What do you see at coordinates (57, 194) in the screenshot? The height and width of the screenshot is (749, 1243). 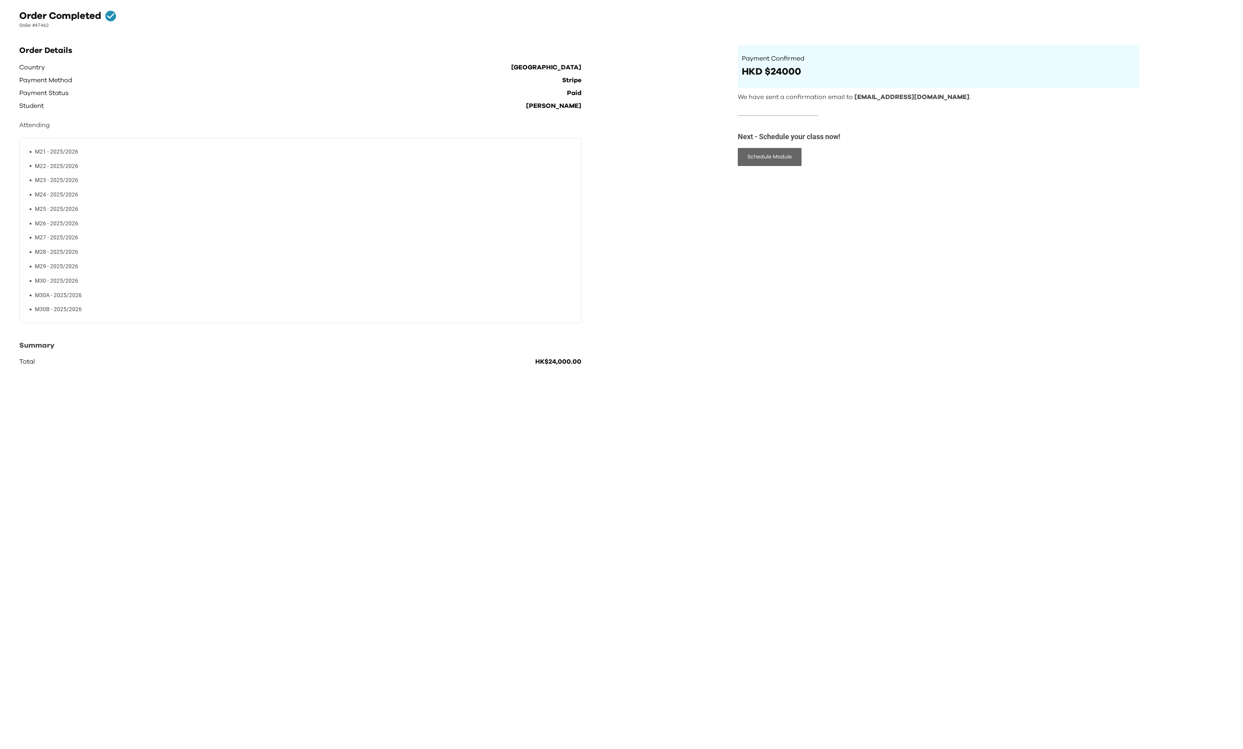 I see `p: M24 - 2025/2026` at bounding box center [57, 194].